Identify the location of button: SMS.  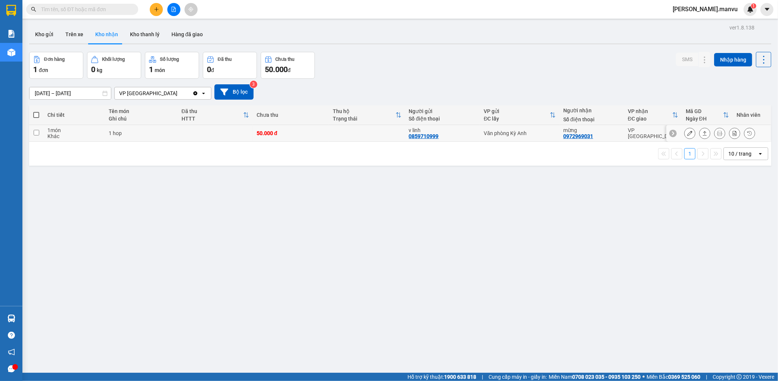
(687, 59).